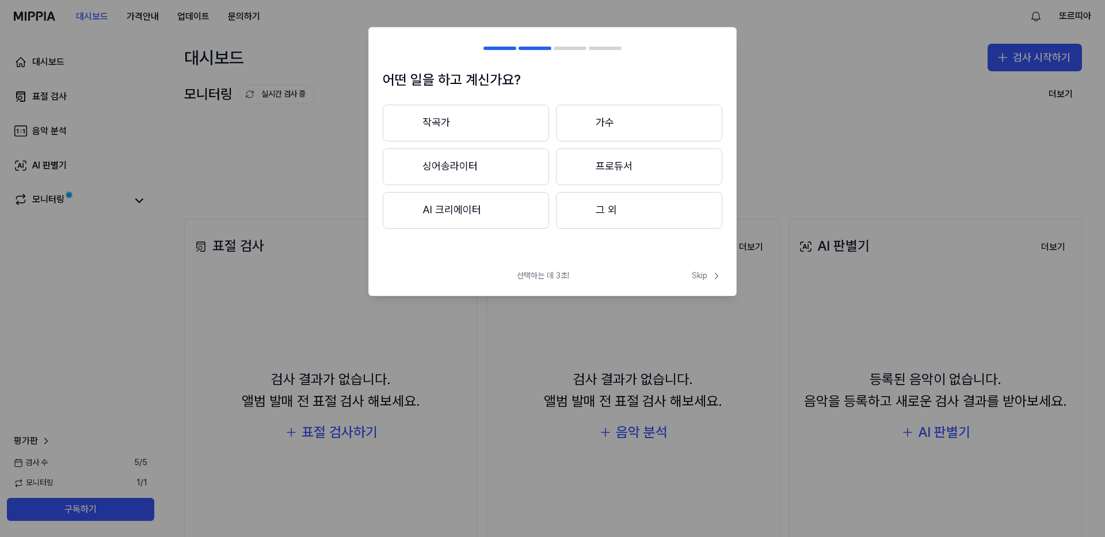  What do you see at coordinates (639, 167) in the screenshot?
I see `button: 프로듀서` at bounding box center [639, 167].